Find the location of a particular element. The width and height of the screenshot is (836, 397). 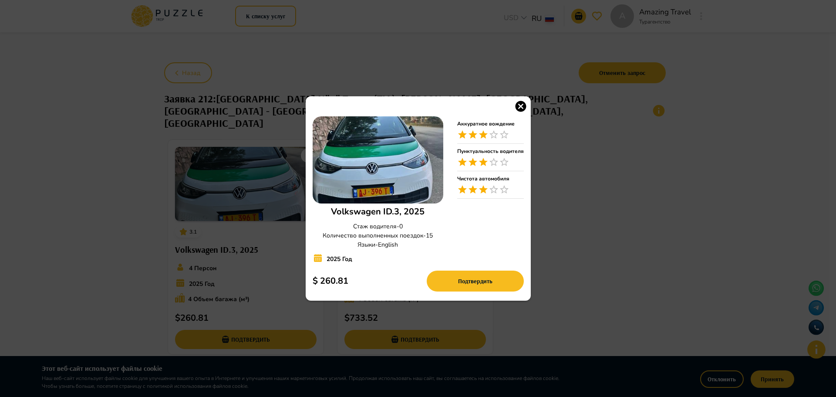

p: $ 260.81 is located at coordinates (331, 281).